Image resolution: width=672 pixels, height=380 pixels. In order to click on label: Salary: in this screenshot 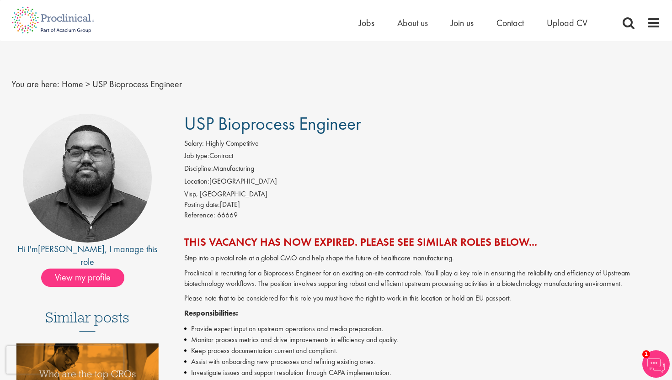, I will do `click(194, 144)`.